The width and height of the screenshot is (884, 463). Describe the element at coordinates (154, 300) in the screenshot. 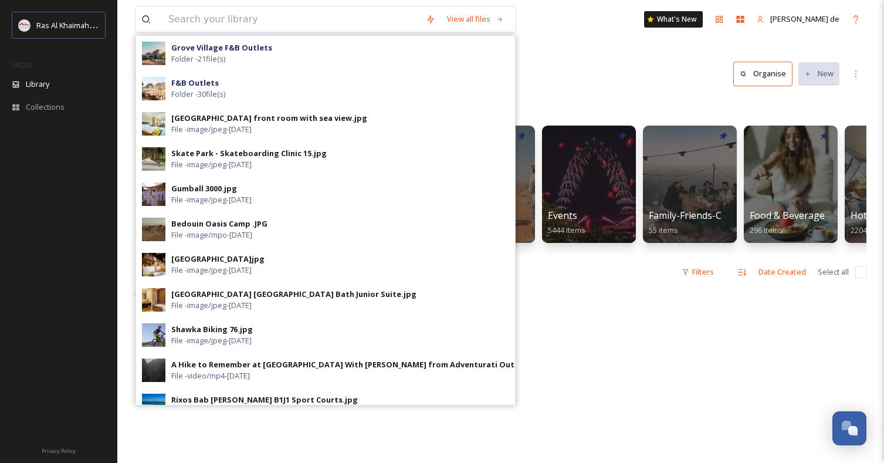

I see `img: 9e568d10-7c30-4a27-b770-6d434a472815.jpg` at that location.